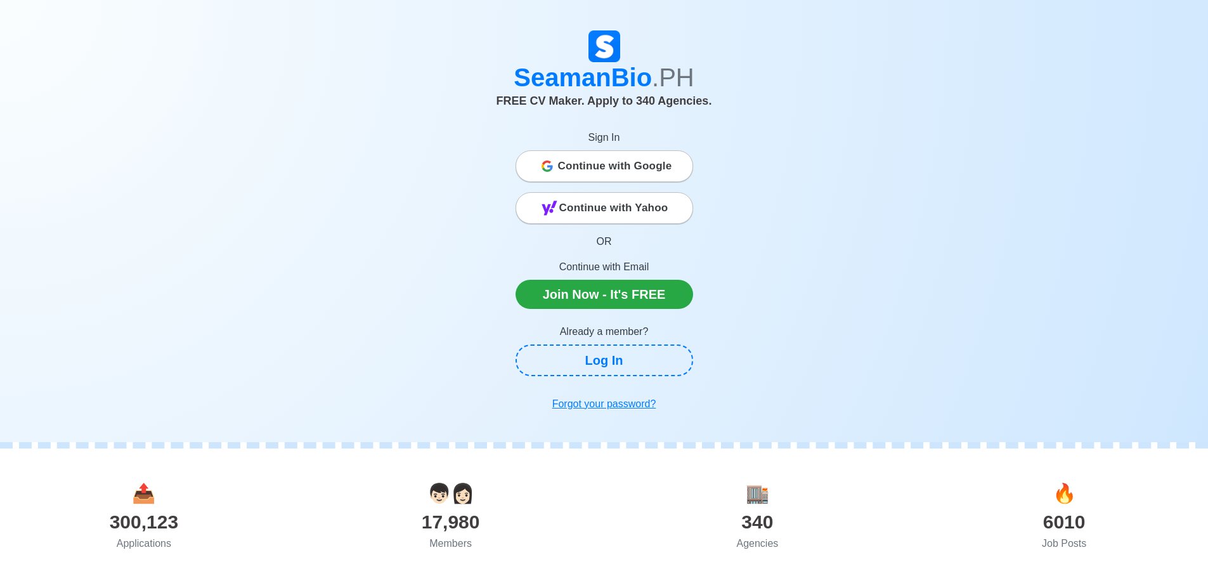 The image size is (1208, 583). I want to click on p: OR, so click(604, 242).